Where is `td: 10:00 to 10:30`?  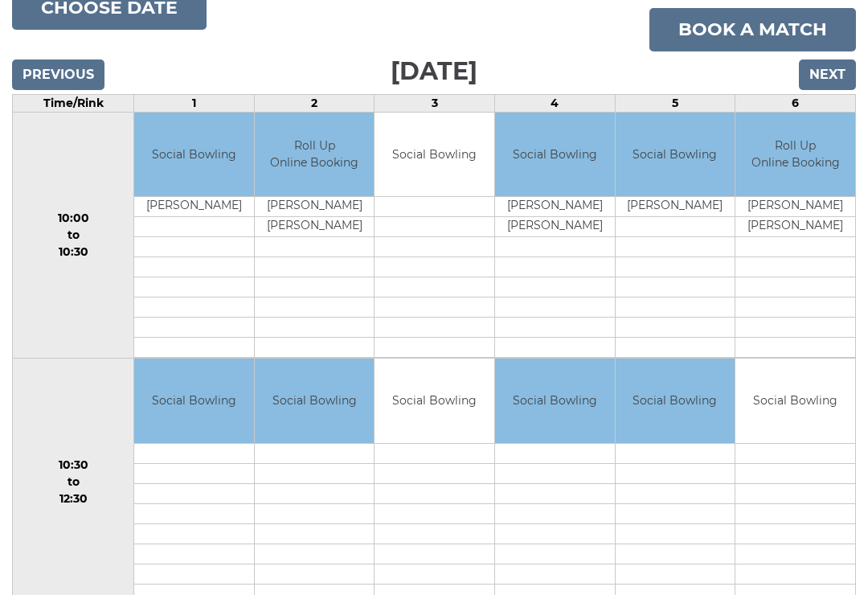 td: 10:00 to 10:30 is located at coordinates (73, 236).